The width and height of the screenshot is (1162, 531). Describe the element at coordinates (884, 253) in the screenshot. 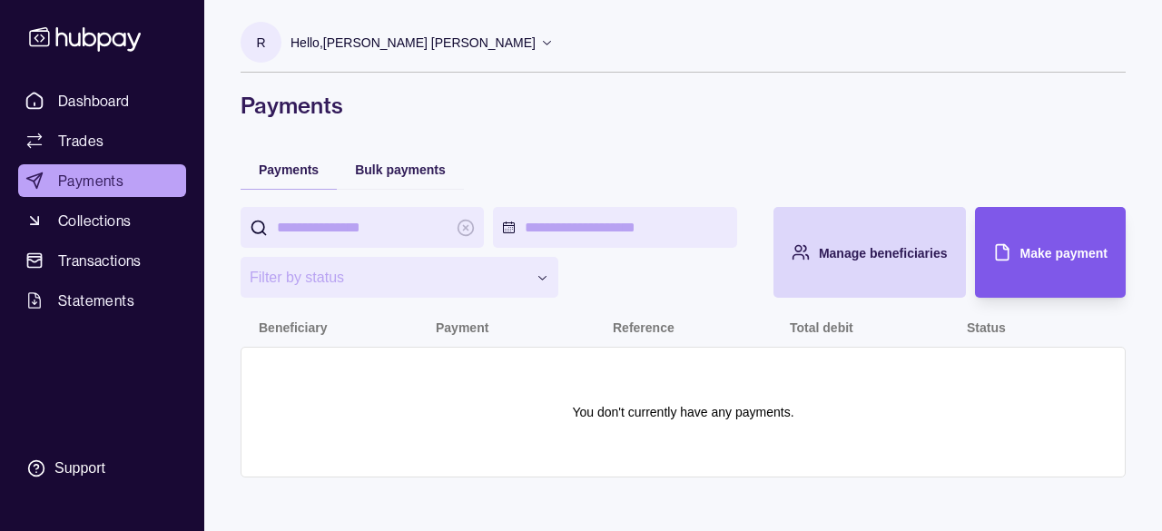

I see `span: Manage beneficiaries` at that location.